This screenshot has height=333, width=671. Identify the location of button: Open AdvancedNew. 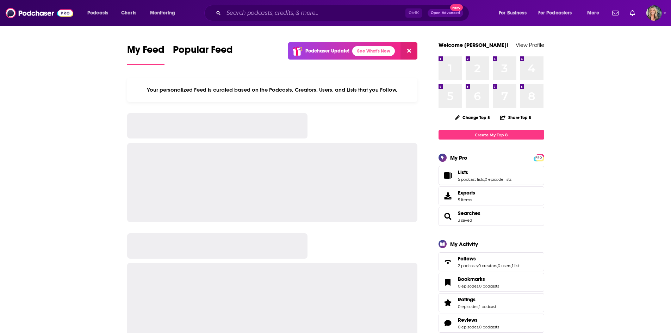
(445, 13).